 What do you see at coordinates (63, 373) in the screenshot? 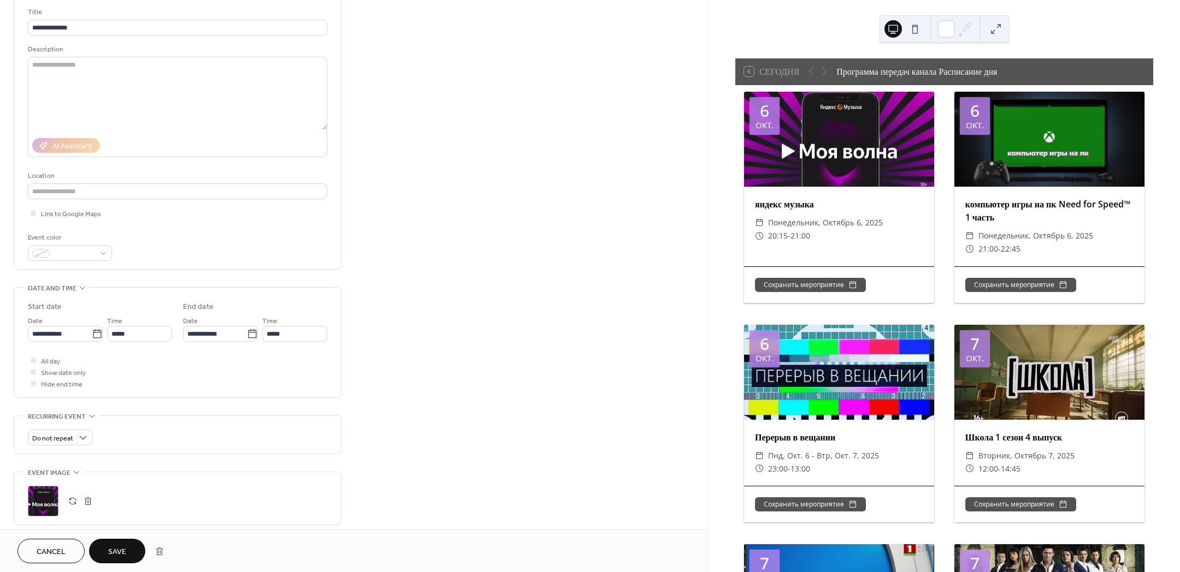
I see `span: Show date only` at bounding box center [63, 373].